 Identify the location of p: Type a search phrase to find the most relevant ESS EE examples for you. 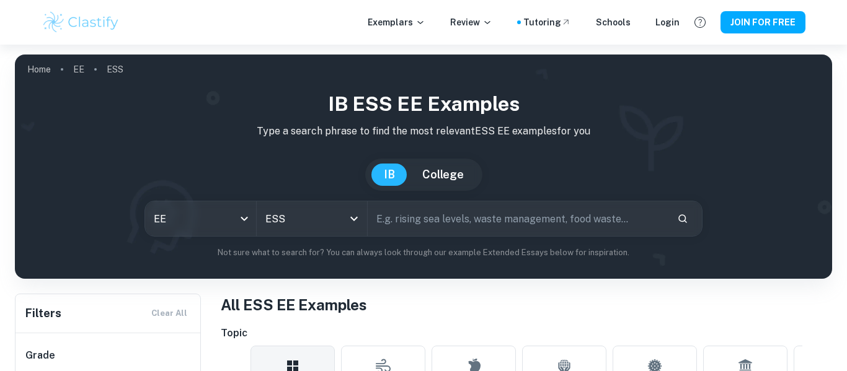
(423, 131).